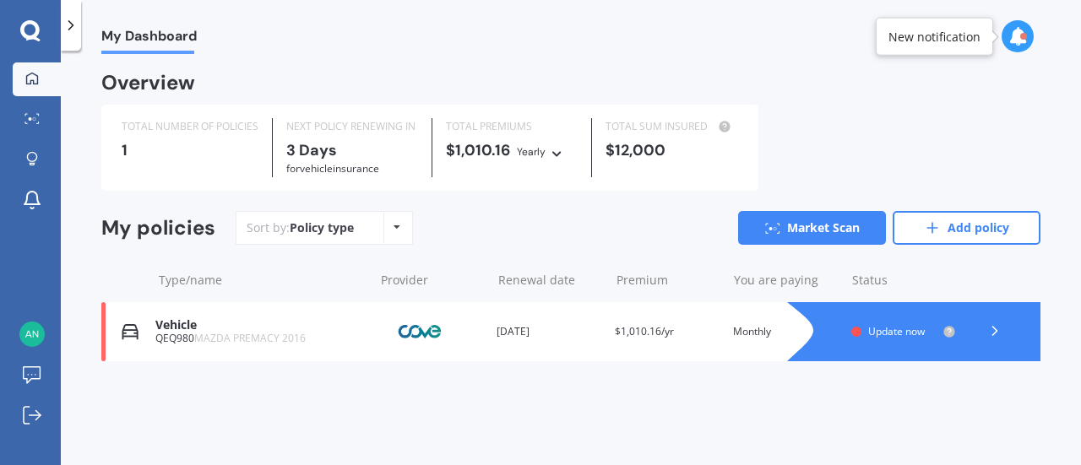 Image resolution: width=1081 pixels, height=465 pixels. What do you see at coordinates (671, 150) in the screenshot?
I see `div: $12,000` at bounding box center [671, 150].